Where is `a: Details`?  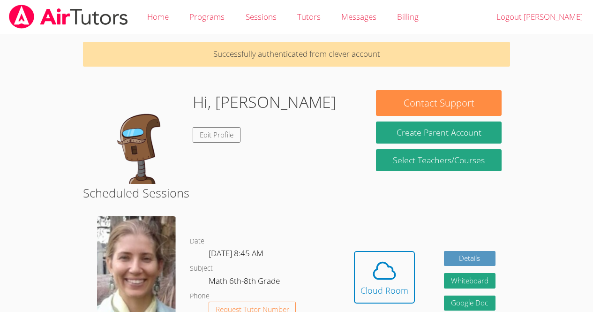
a: Details is located at coordinates (470, 259).